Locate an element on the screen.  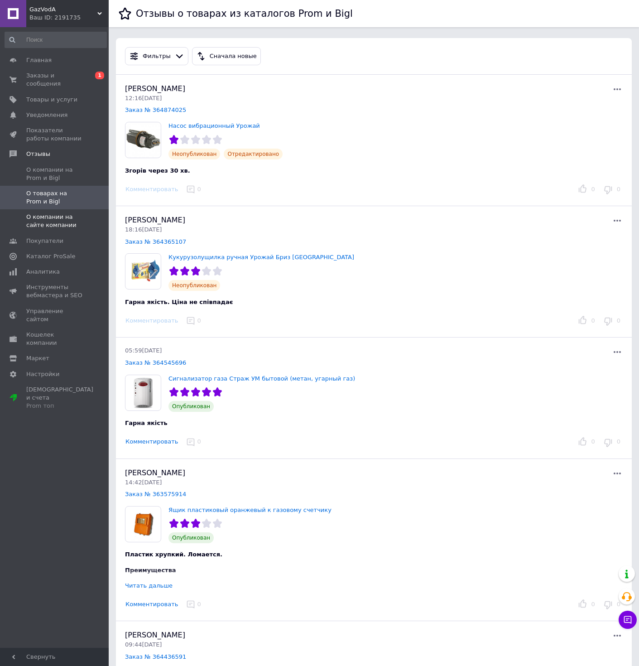
span: Показатели работы компании is located at coordinates (55, 134).